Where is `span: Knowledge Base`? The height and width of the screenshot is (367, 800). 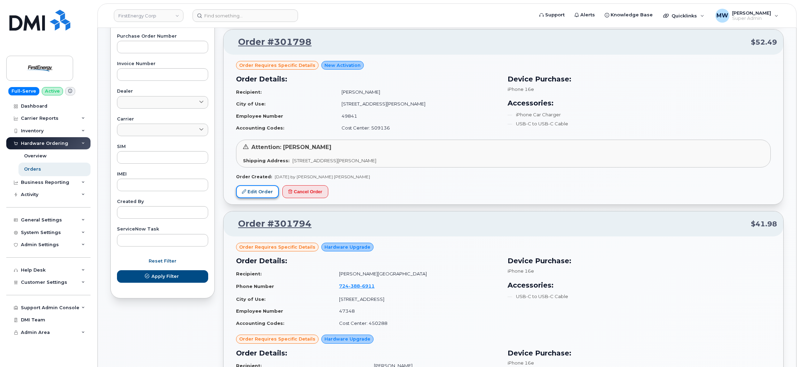 span: Knowledge Base is located at coordinates (631, 15).